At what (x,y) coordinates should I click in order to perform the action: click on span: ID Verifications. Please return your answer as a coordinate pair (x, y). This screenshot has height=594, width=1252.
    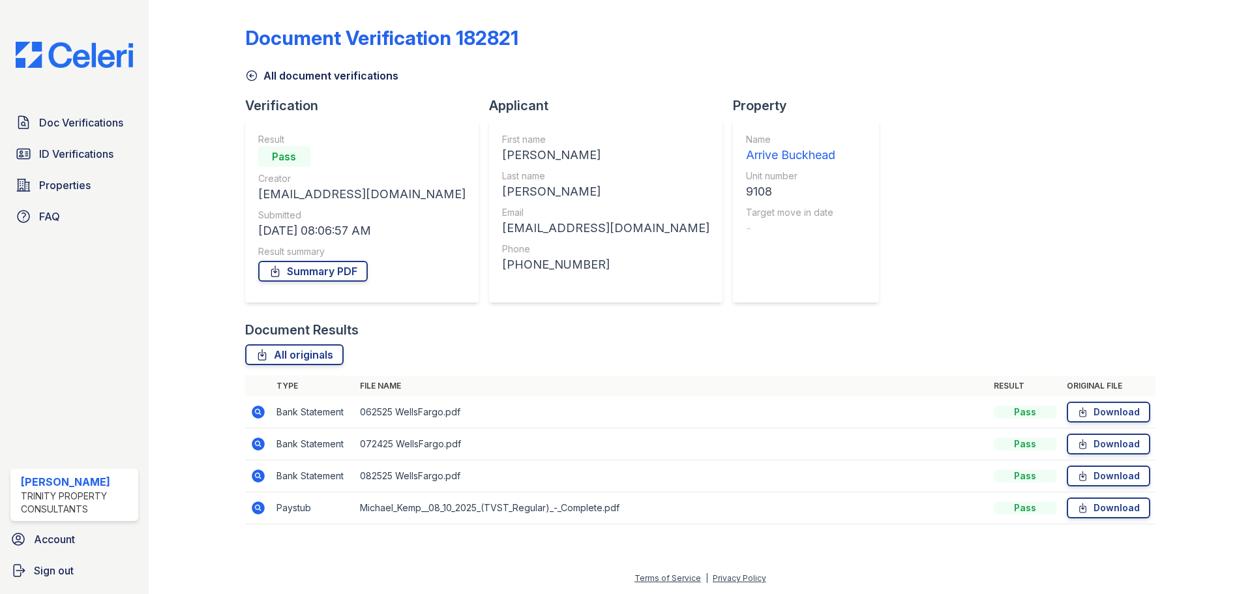
    Looking at the image, I should click on (76, 154).